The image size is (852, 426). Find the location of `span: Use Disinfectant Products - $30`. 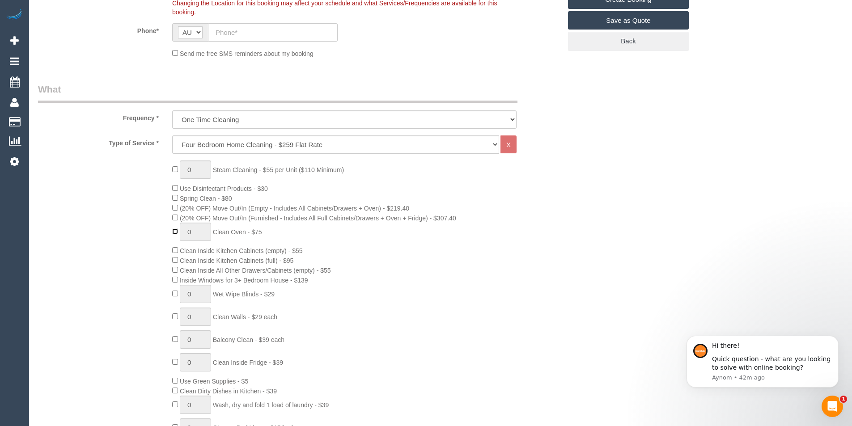

span: Use Disinfectant Products - $30 is located at coordinates (224, 189).